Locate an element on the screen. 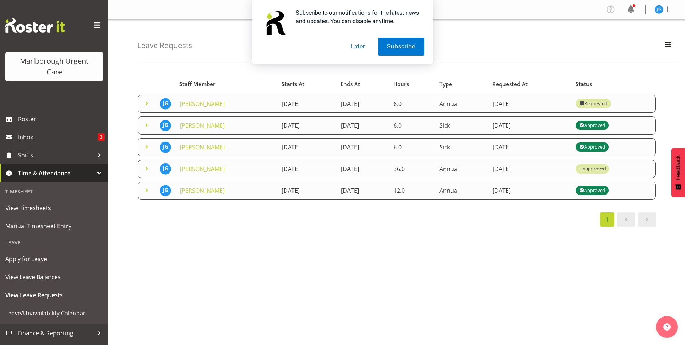  span: Feedback is located at coordinates (678, 168).